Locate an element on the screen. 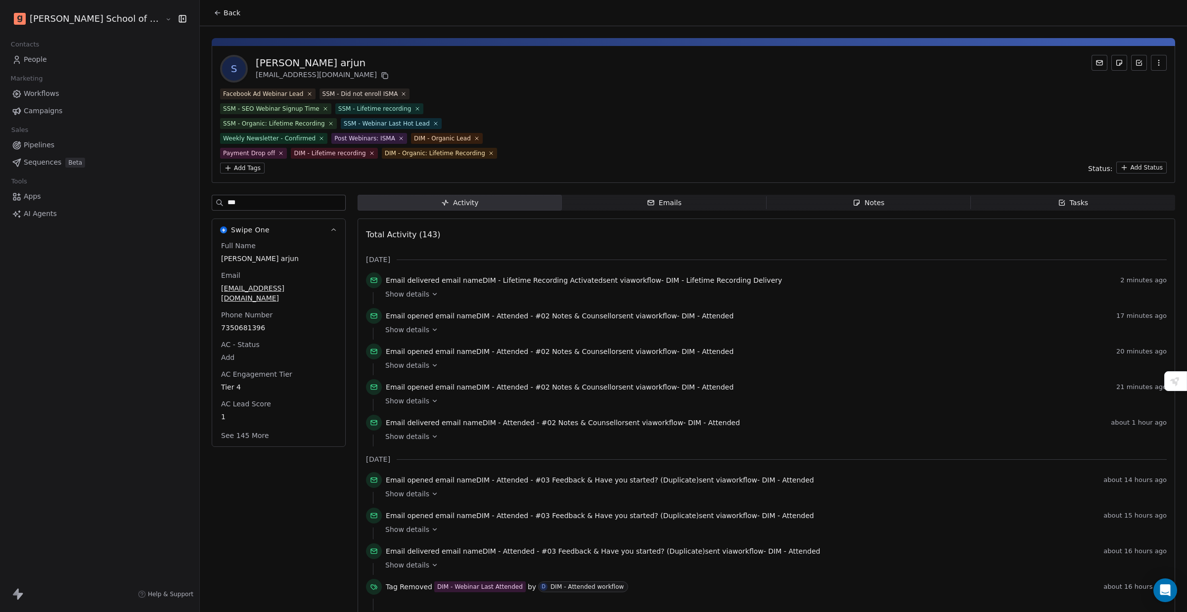 This screenshot has width=1187, height=612. div: SSM - Lifetime recording is located at coordinates (375, 109).